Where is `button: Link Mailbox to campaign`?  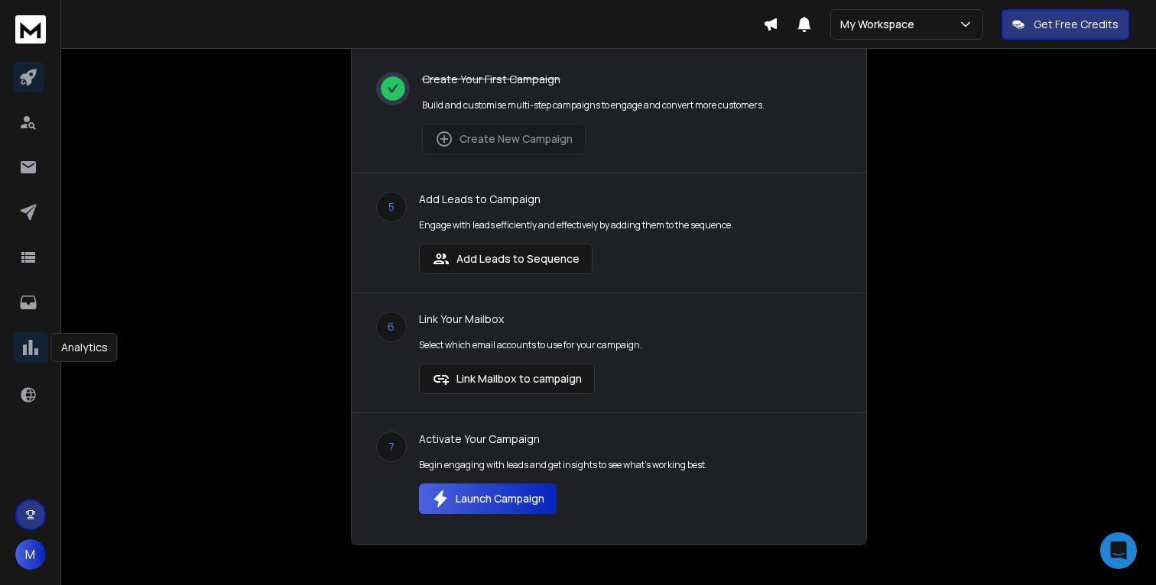
button: Link Mailbox to campaign is located at coordinates (507, 379).